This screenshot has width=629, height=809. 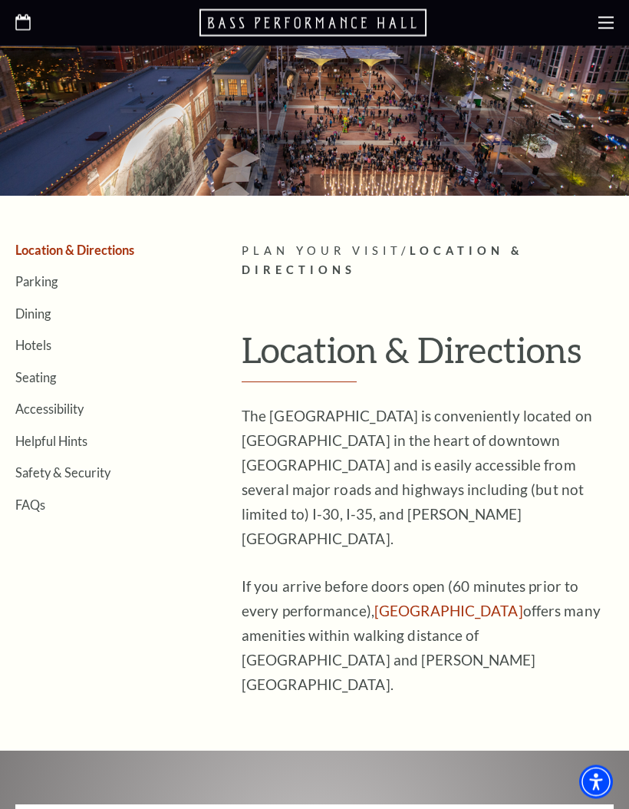 I want to click on a: Safety & Security, so click(x=63, y=473).